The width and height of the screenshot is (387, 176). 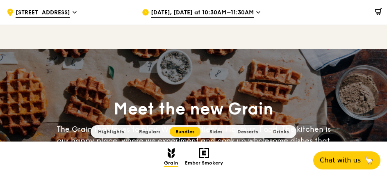 I want to click on span: Chat with us, so click(x=340, y=160).